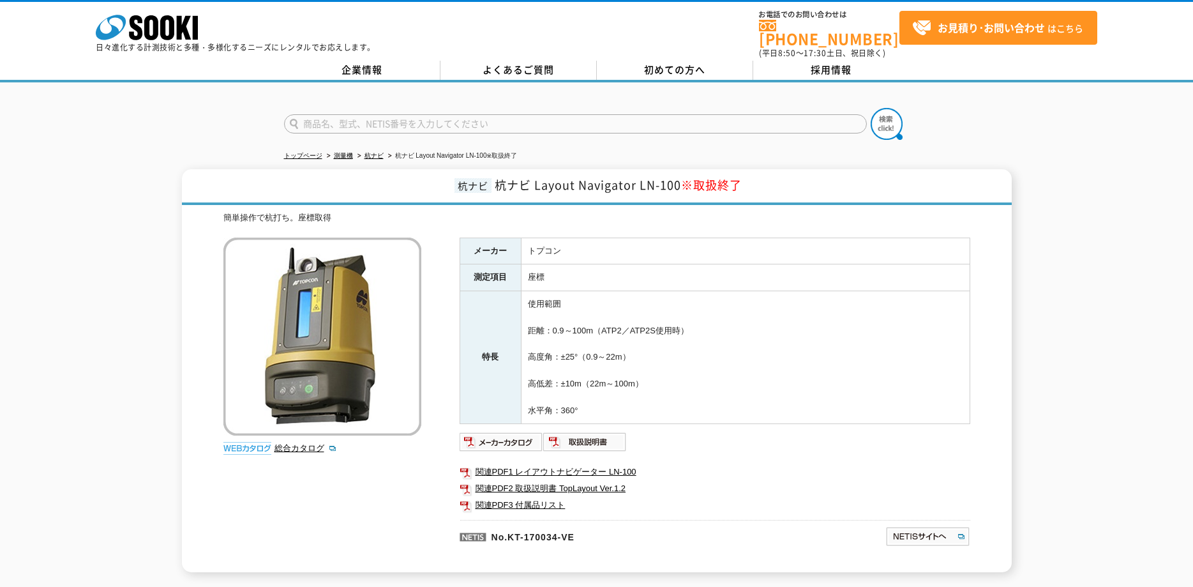 The height and width of the screenshot is (587, 1193). What do you see at coordinates (490, 251) in the screenshot?
I see `th: メーカー` at bounding box center [490, 251].